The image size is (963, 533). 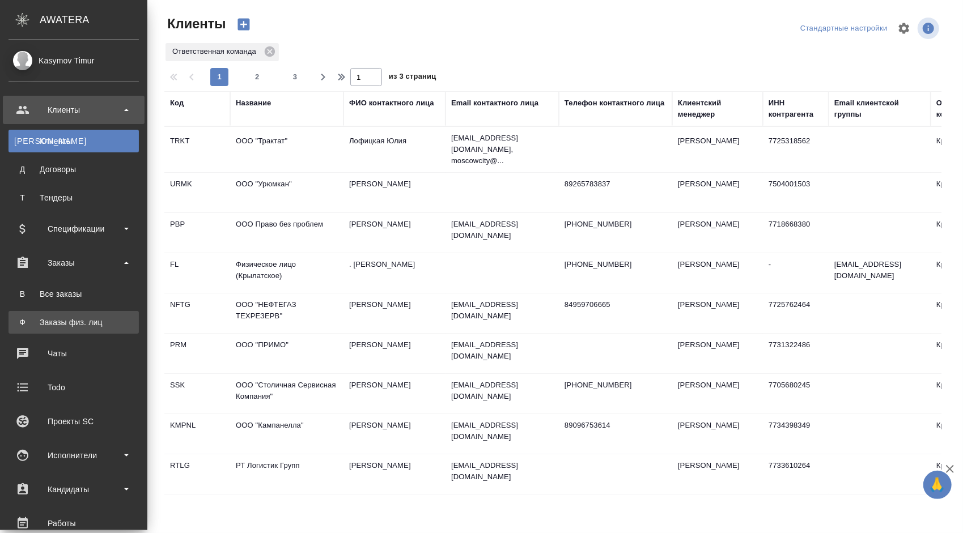 What do you see at coordinates (197, 394) in the screenshot?
I see `td: SSK` at bounding box center [197, 394].